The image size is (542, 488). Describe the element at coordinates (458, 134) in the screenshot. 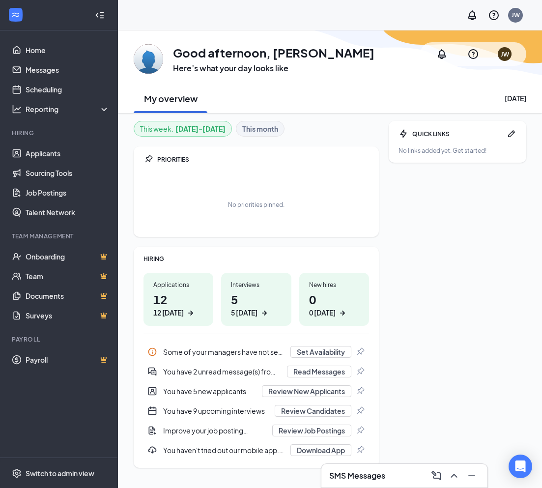

I see `div: QUICK LINKS` at that location.